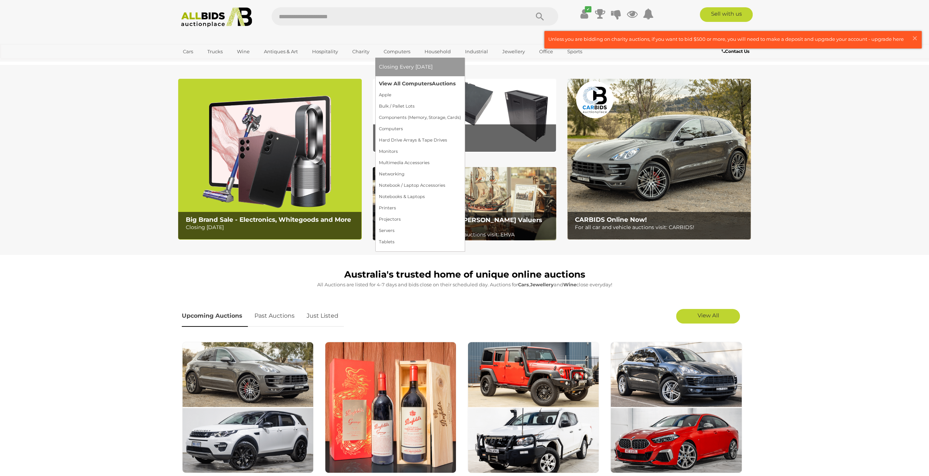 The image size is (929, 476). Describe the element at coordinates (215, 51) in the screenshot. I see `a: Trucks` at that location.